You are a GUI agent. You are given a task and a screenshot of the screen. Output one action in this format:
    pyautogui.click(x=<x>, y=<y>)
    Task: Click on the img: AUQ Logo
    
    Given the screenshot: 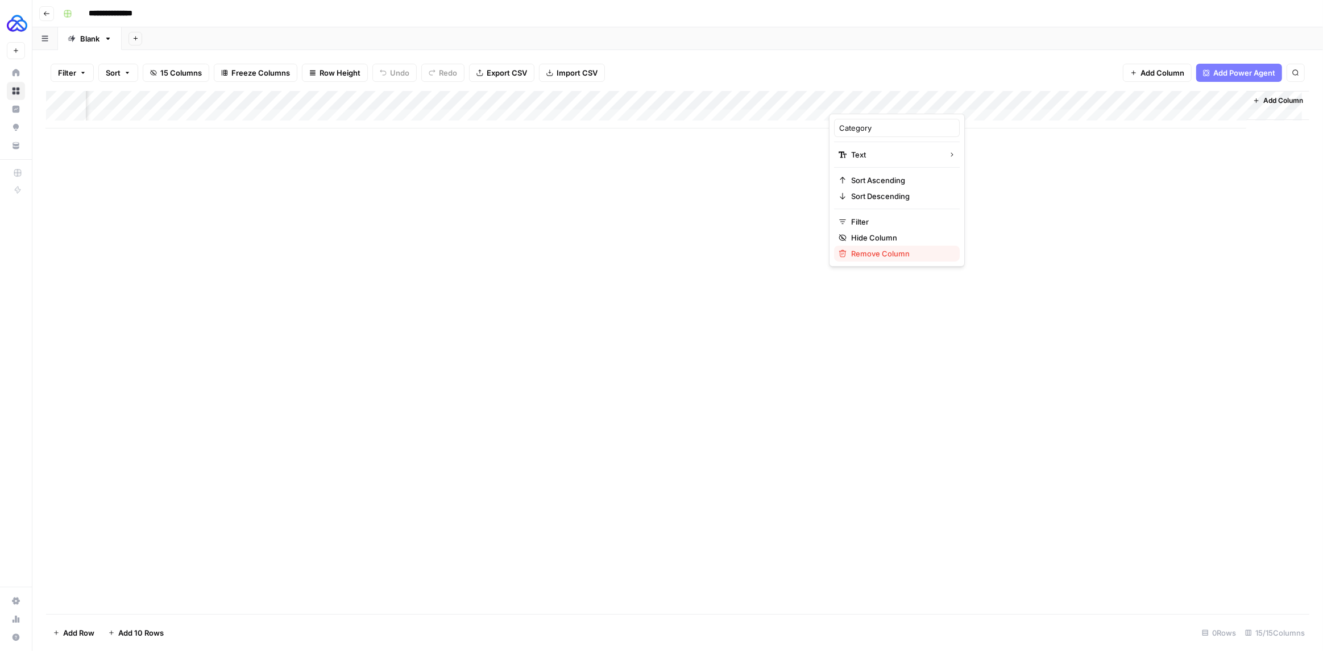 What is the action you would take?
    pyautogui.click(x=17, y=23)
    